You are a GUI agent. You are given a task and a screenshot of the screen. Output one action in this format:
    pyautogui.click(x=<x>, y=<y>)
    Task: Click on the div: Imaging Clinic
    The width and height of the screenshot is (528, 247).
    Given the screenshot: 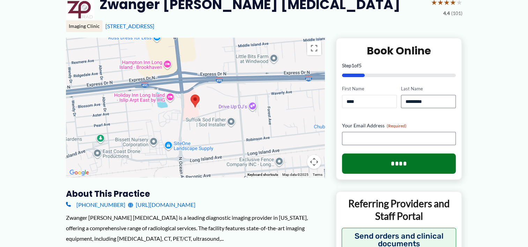 What is the action you would take?
    pyautogui.click(x=84, y=26)
    